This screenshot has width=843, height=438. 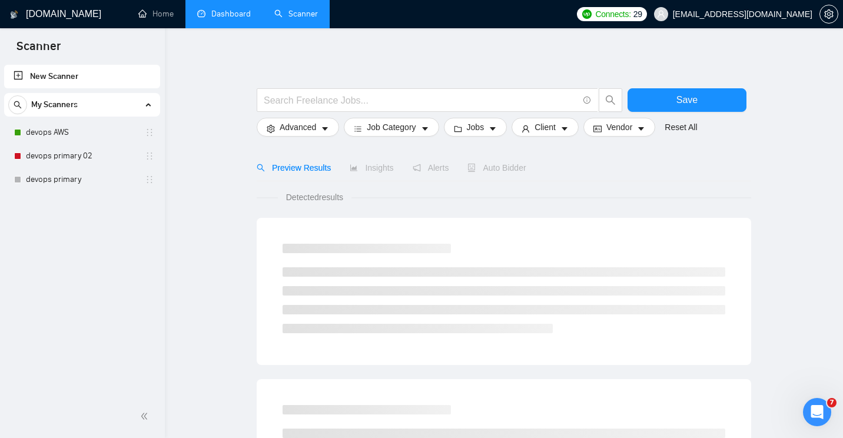 What do you see at coordinates (298, 127) in the screenshot?
I see `button: settingAdvancedcaret-down` at bounding box center [298, 127].